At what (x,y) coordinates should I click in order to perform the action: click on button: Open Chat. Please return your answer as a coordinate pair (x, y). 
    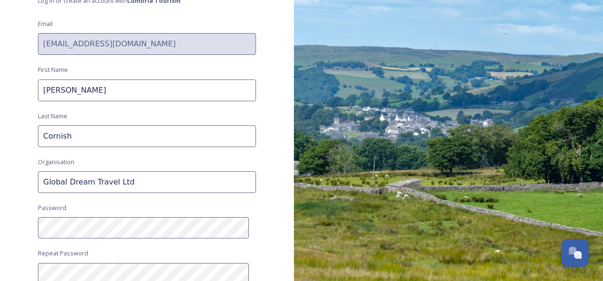
    Looking at the image, I should click on (575, 254).